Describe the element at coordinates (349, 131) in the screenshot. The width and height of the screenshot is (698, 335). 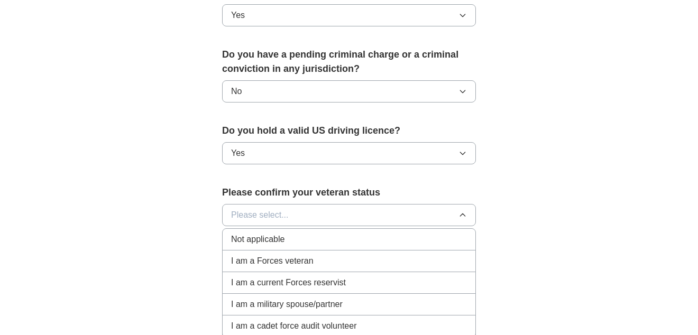
I see `label: Do you hold a valid US driving licence?` at that location.